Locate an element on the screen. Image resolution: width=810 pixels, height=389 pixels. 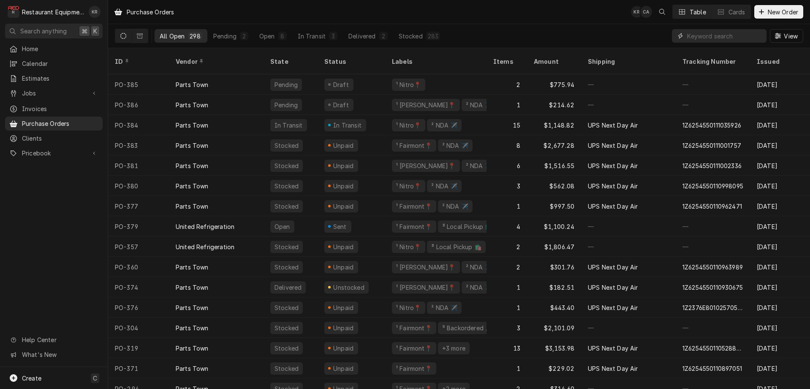
div: PO-374 is located at coordinates (139, 287).